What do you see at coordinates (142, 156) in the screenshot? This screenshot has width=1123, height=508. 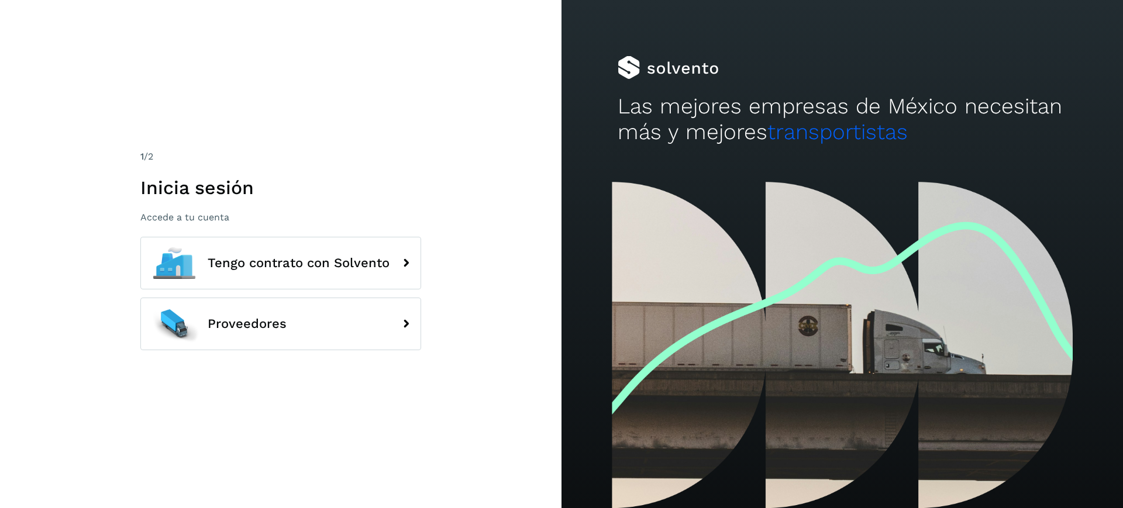 I see `span: 1` at bounding box center [142, 156].